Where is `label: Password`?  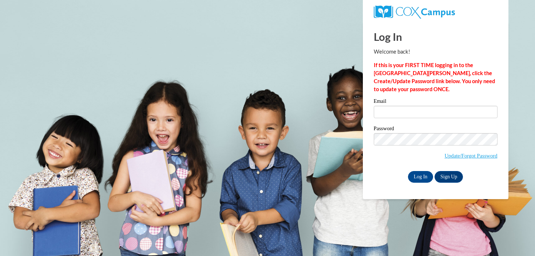 label: Password is located at coordinates (436, 129).